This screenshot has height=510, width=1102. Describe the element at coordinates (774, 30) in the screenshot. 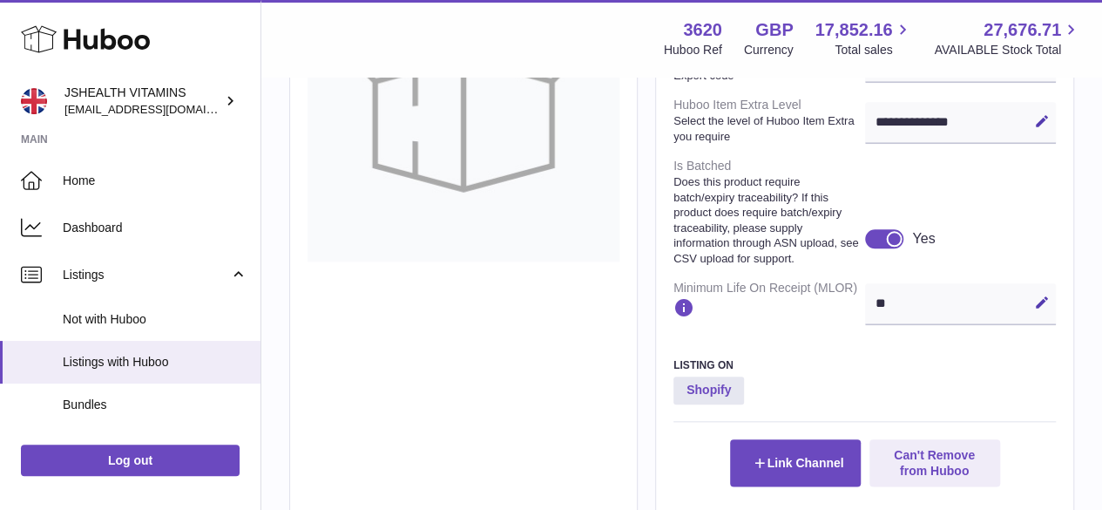

I see `strong: GBP` at that location.